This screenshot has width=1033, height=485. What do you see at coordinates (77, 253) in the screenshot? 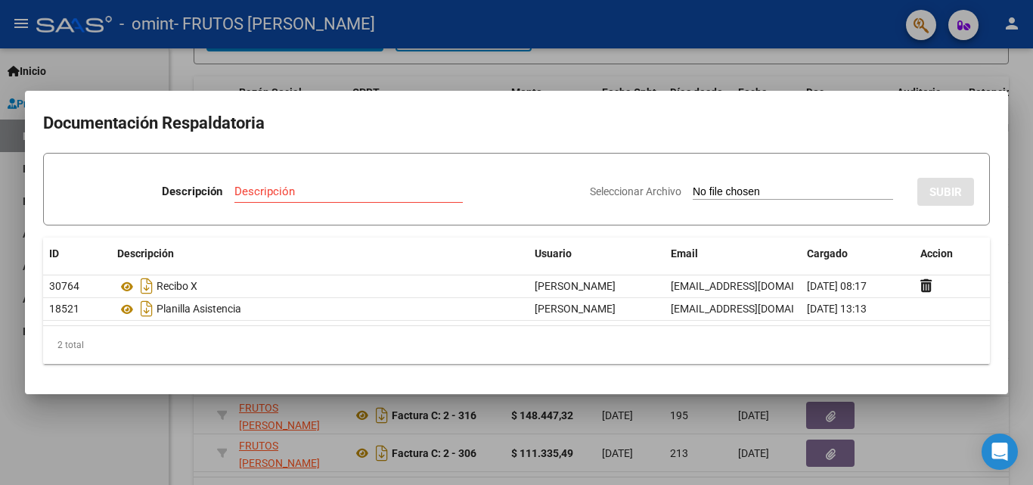
I see `datatable-header-cell: ID` at bounding box center [77, 253].